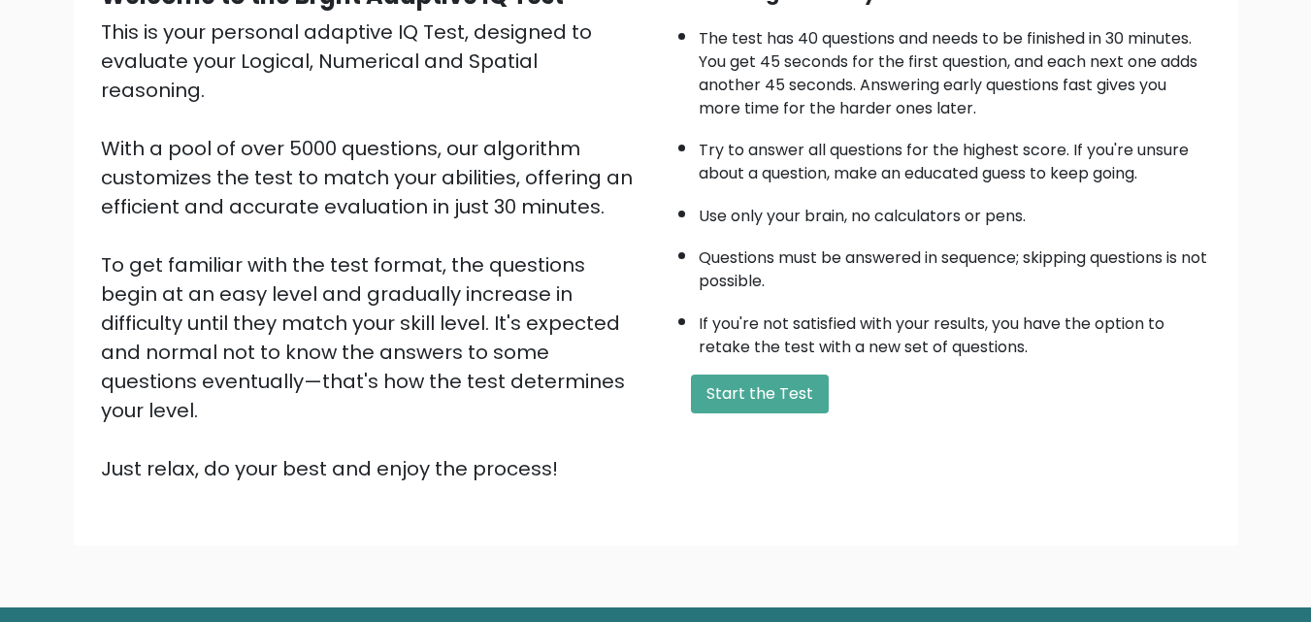 This screenshot has width=1311, height=622. What do you see at coordinates (760, 394) in the screenshot?
I see `button: Start the Test` at bounding box center [760, 394].